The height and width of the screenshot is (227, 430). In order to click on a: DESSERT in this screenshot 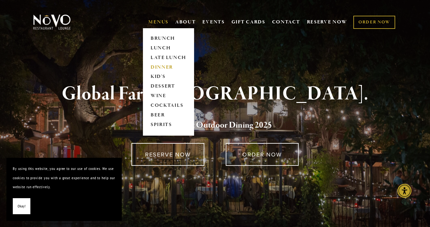, I will do `click(168, 86)`.